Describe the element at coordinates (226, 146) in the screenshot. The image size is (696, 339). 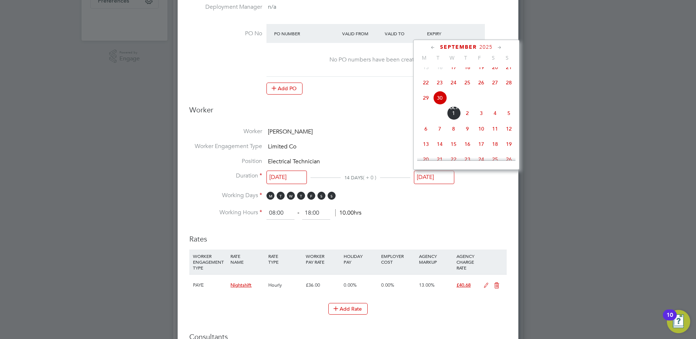
I see `label: Worker Engagement Type` at that location.